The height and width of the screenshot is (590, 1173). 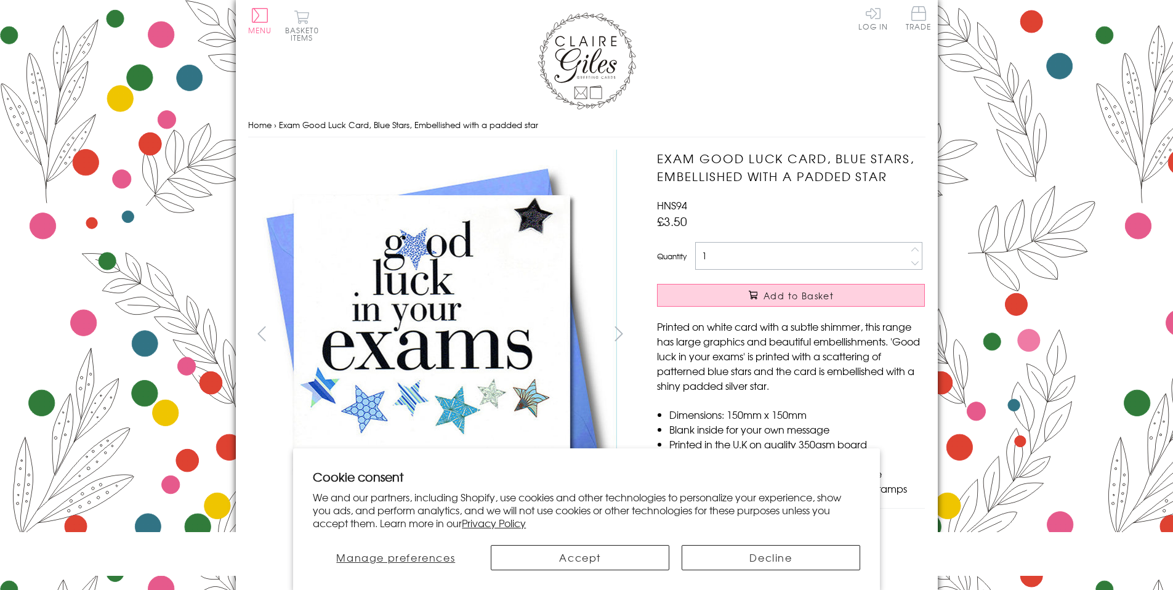 What do you see at coordinates (260, 30) in the screenshot?
I see `span: Menu` at bounding box center [260, 30].